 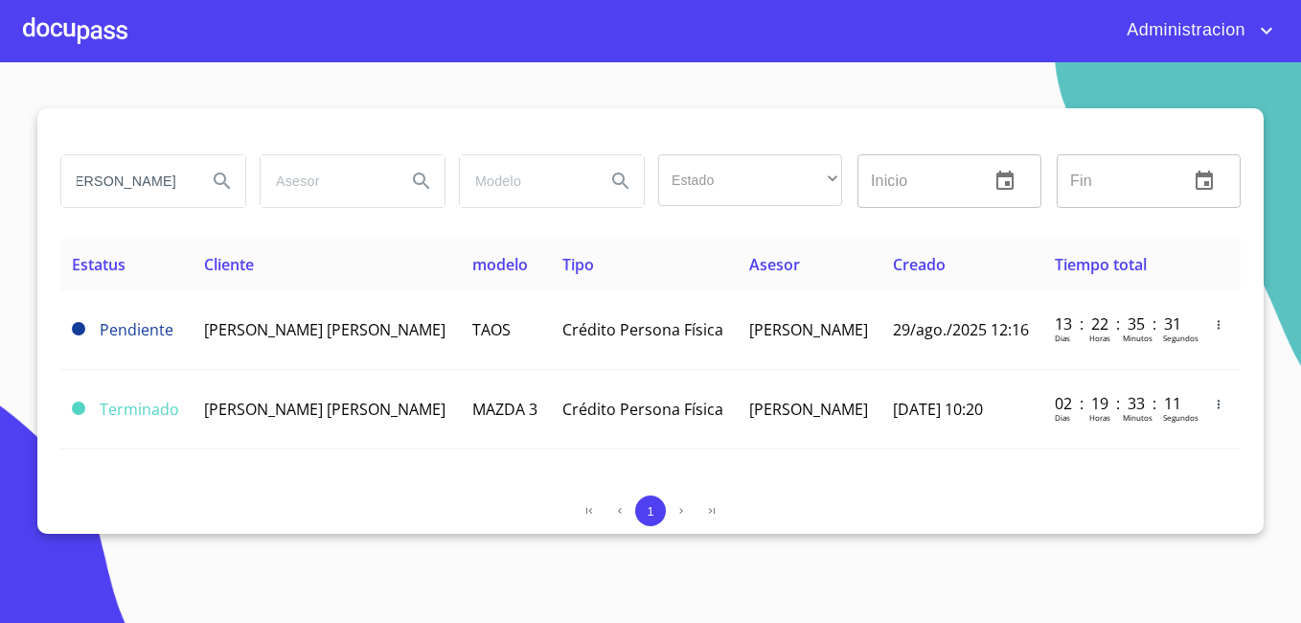 What do you see at coordinates (774, 264) in the screenshot?
I see `span: Asesor` at bounding box center [774, 264].